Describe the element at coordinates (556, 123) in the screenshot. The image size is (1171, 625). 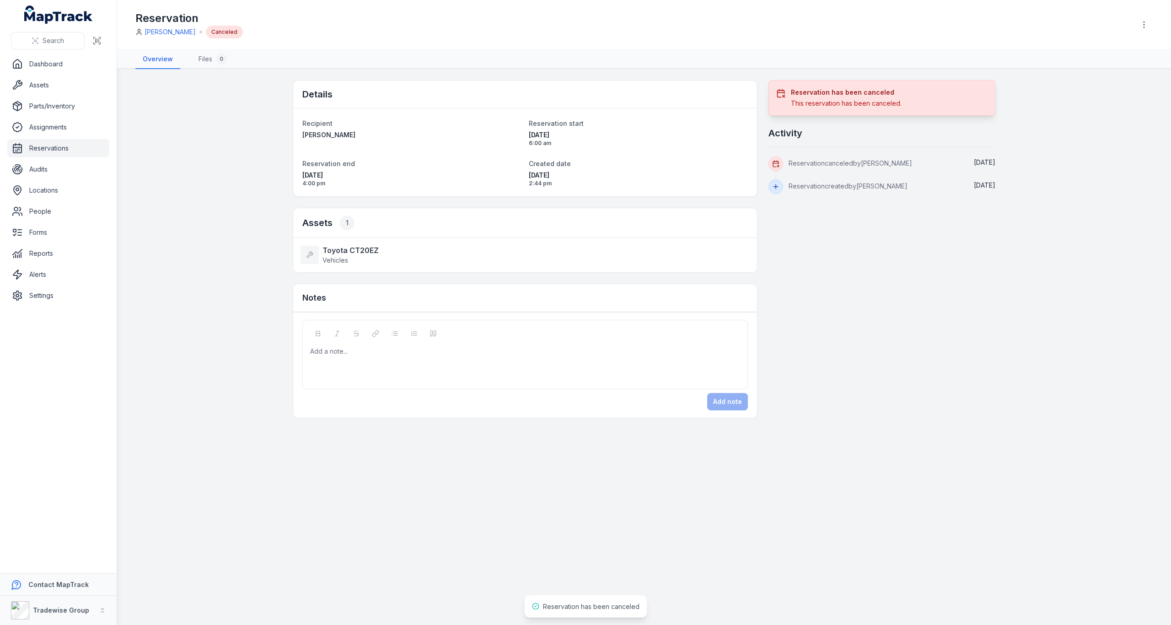
I see `span: Reservation start` at that location.